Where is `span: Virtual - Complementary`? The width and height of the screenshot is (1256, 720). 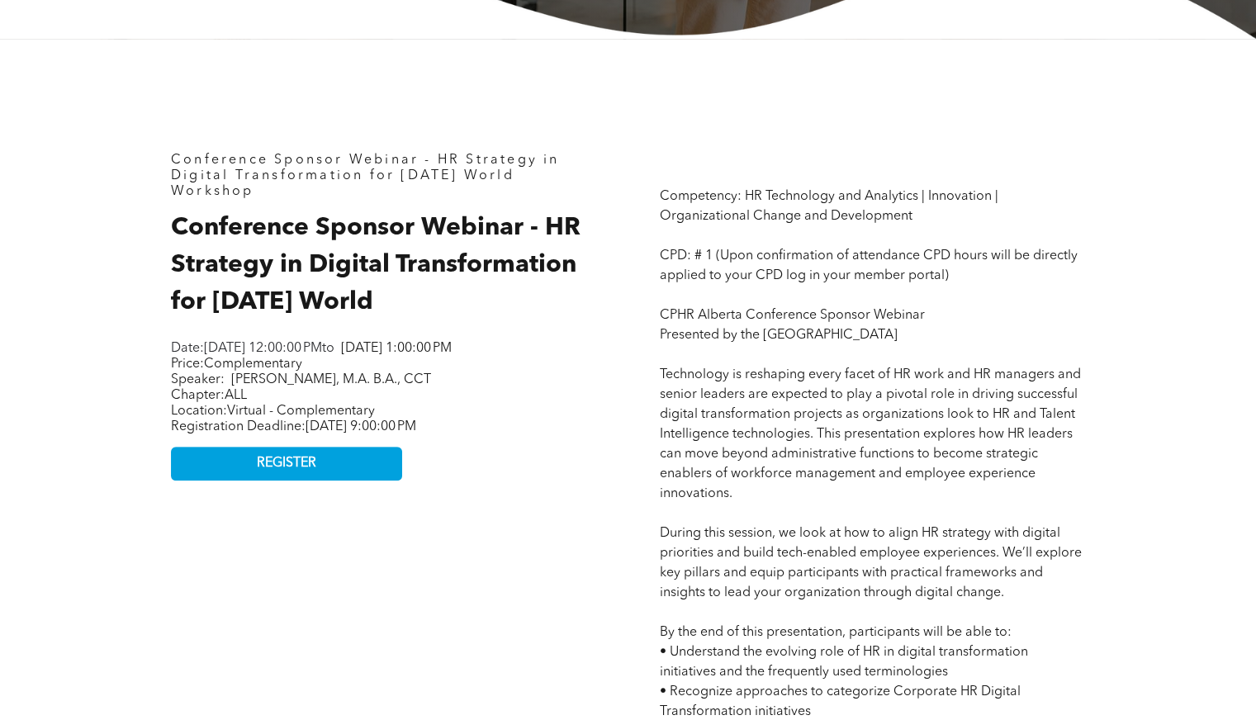 span: Virtual - Complementary is located at coordinates (301, 411).